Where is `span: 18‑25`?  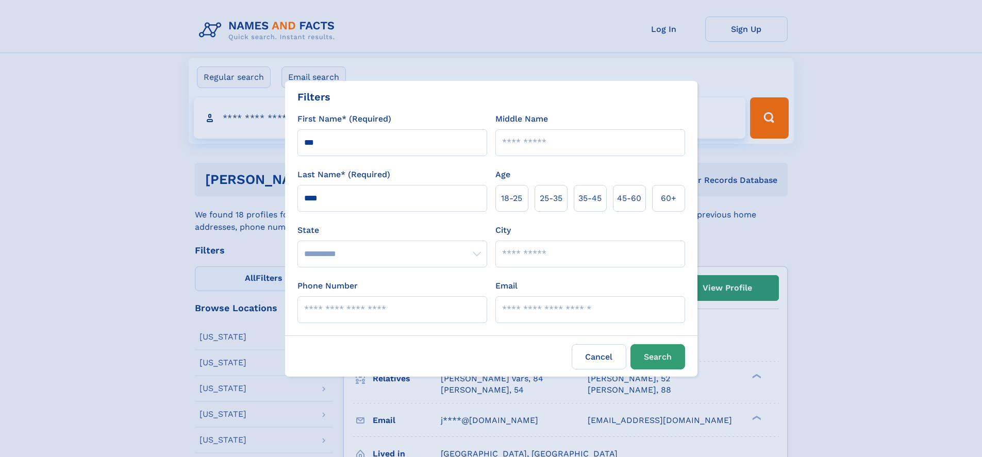
span: 18‑25 is located at coordinates (511, 198).